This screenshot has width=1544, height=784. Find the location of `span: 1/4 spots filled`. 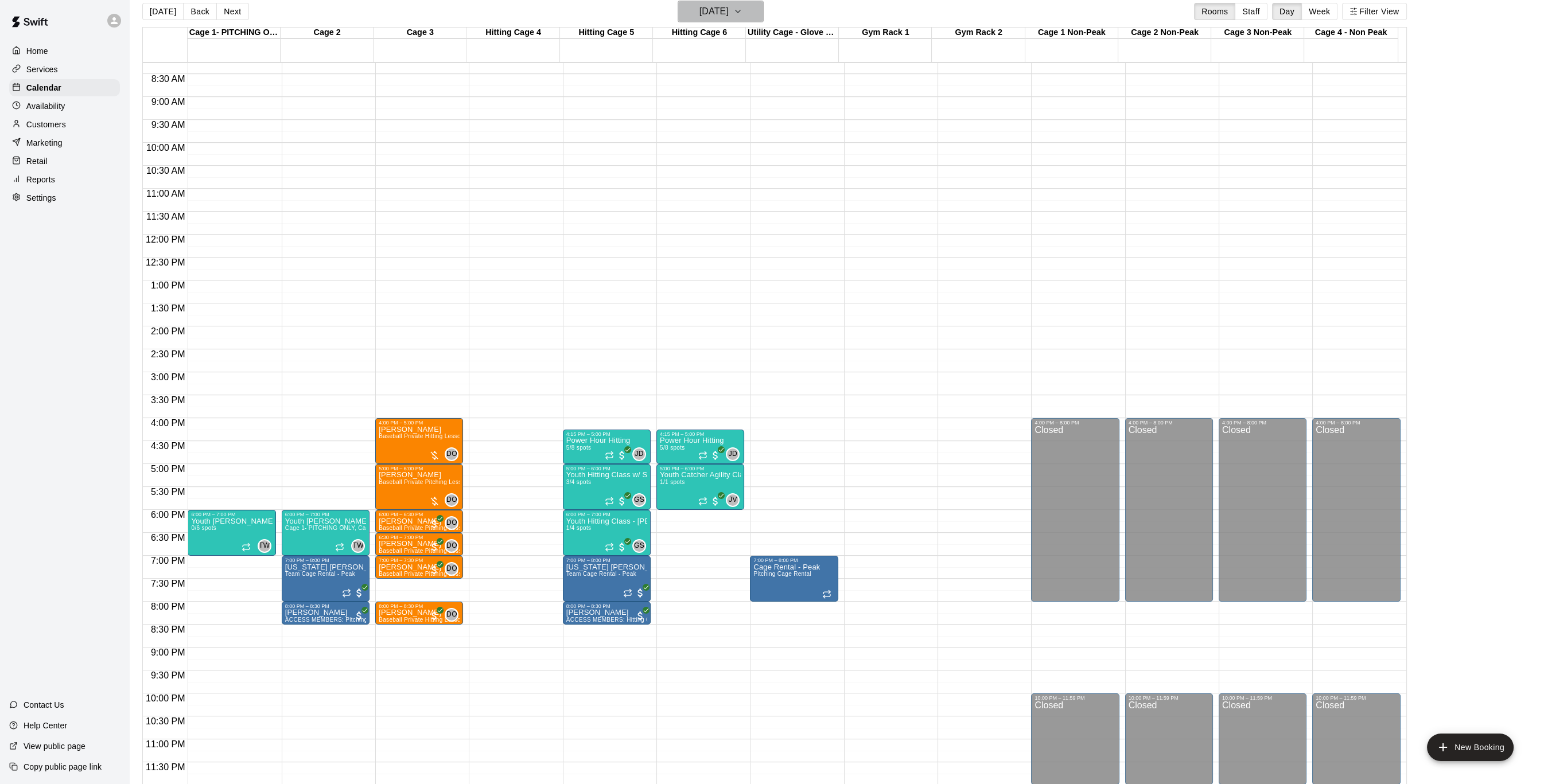

span: 1/4 spots filled is located at coordinates (579, 527).